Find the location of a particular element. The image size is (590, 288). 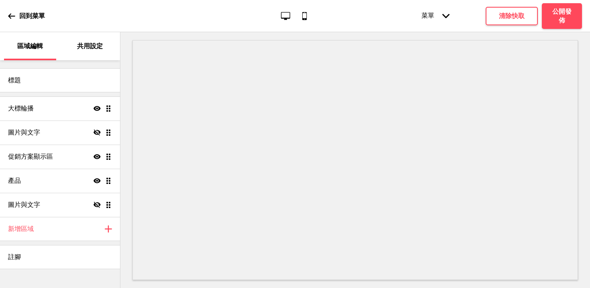

a: 回到菜單 is located at coordinates (26, 16).